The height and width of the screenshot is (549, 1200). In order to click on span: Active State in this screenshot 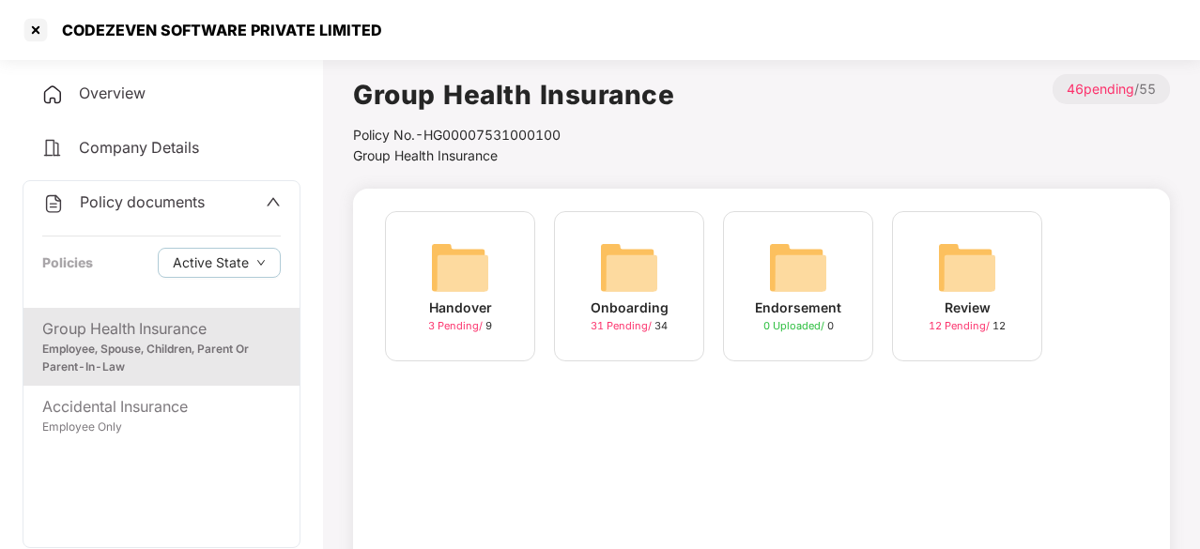, I will do `click(210, 263)`.